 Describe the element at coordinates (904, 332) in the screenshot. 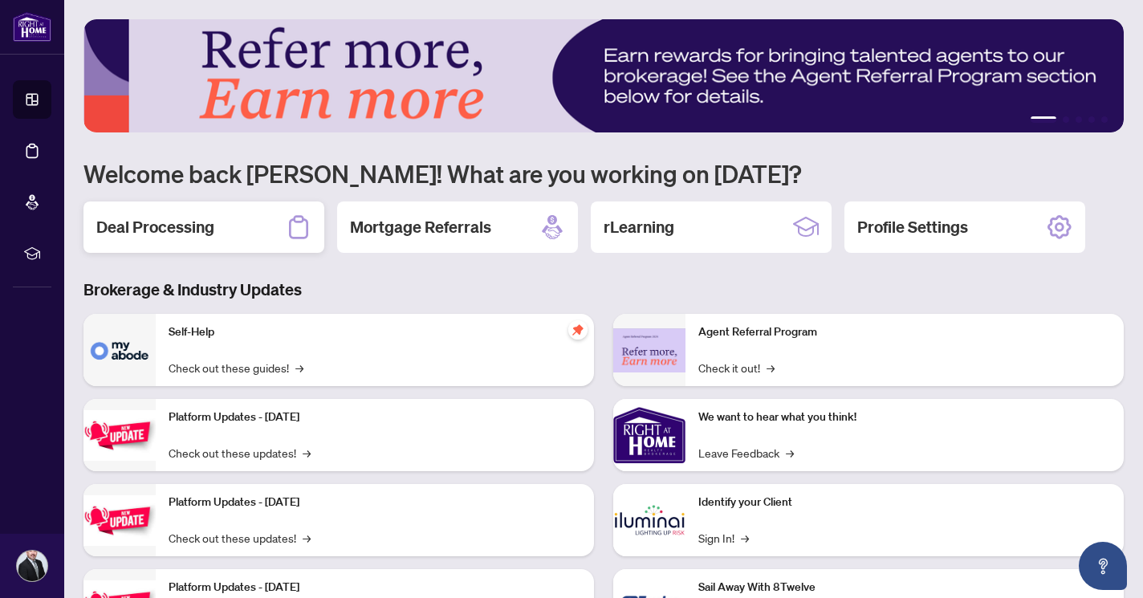

I see `p: Agent Referral Program` at that location.